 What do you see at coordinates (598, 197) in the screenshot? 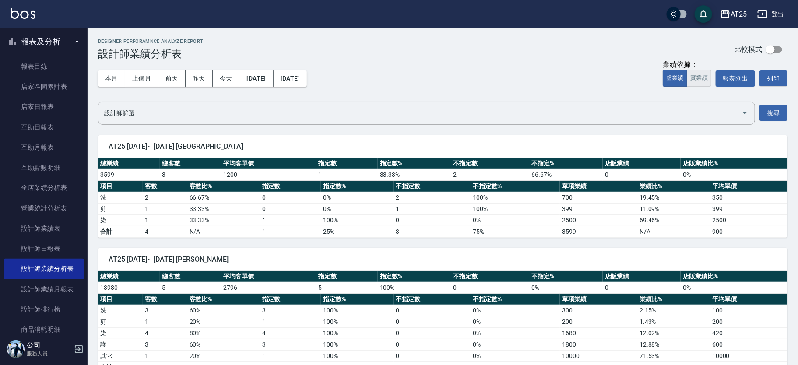
I see `td: 700` at bounding box center [598, 197].